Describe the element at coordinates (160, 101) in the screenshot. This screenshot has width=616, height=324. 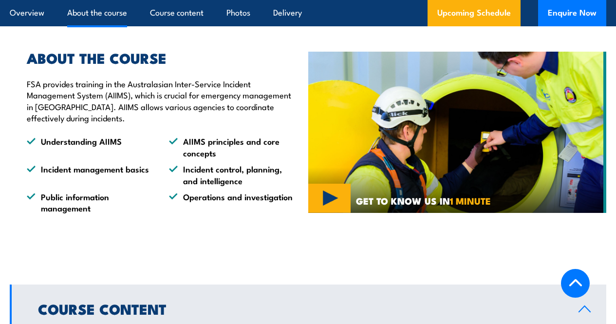
I see `p: FSA provides training in the Australasian Inter-Service Incident Management System (AIIMS), which...` at that location.